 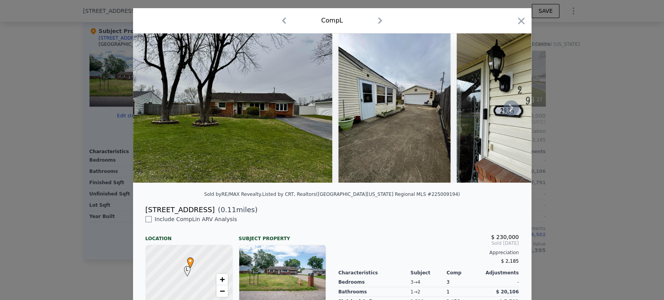 What do you see at coordinates (332, 21) in the screenshot?
I see `div: Comp L` at bounding box center [332, 21].